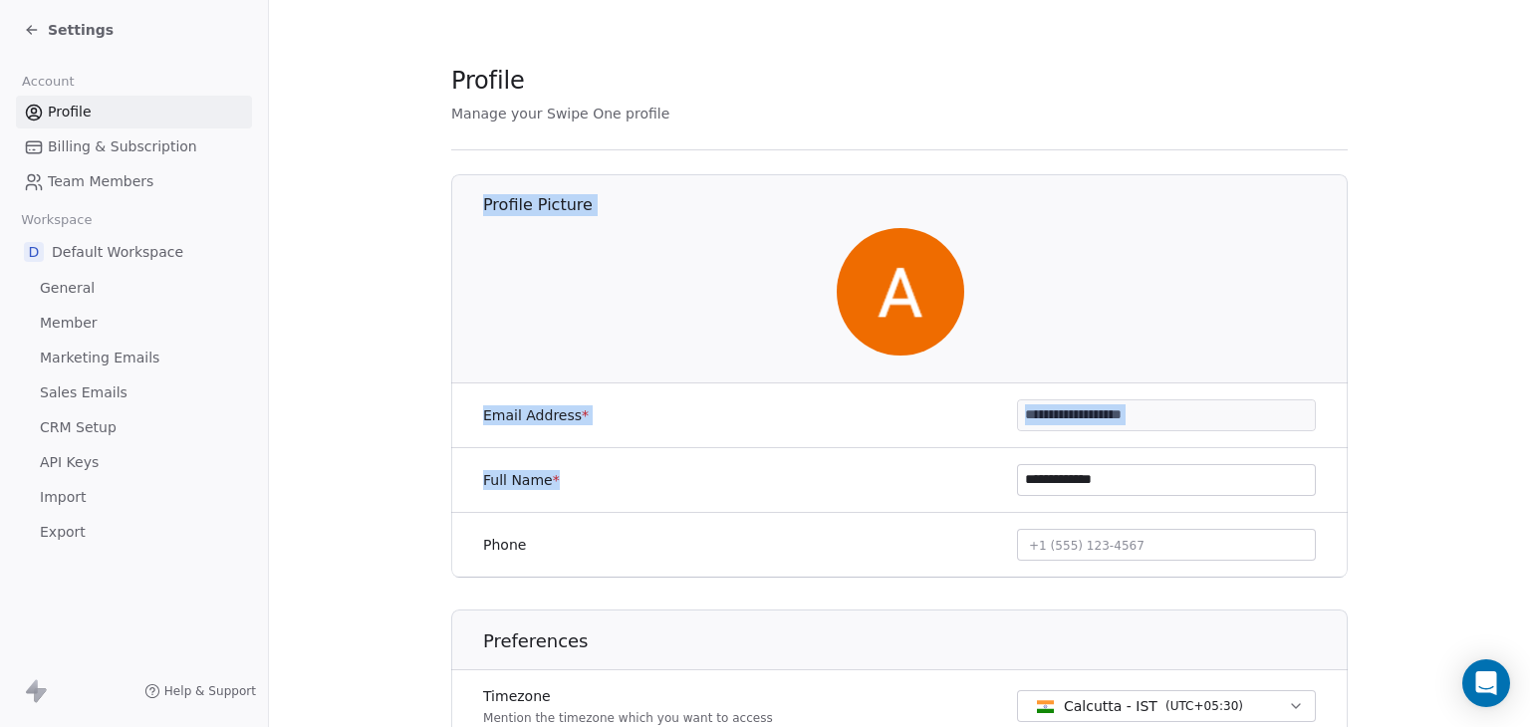 This screenshot has height=727, width=1530. I want to click on span: +1 (555) 123-4567, so click(1087, 546).